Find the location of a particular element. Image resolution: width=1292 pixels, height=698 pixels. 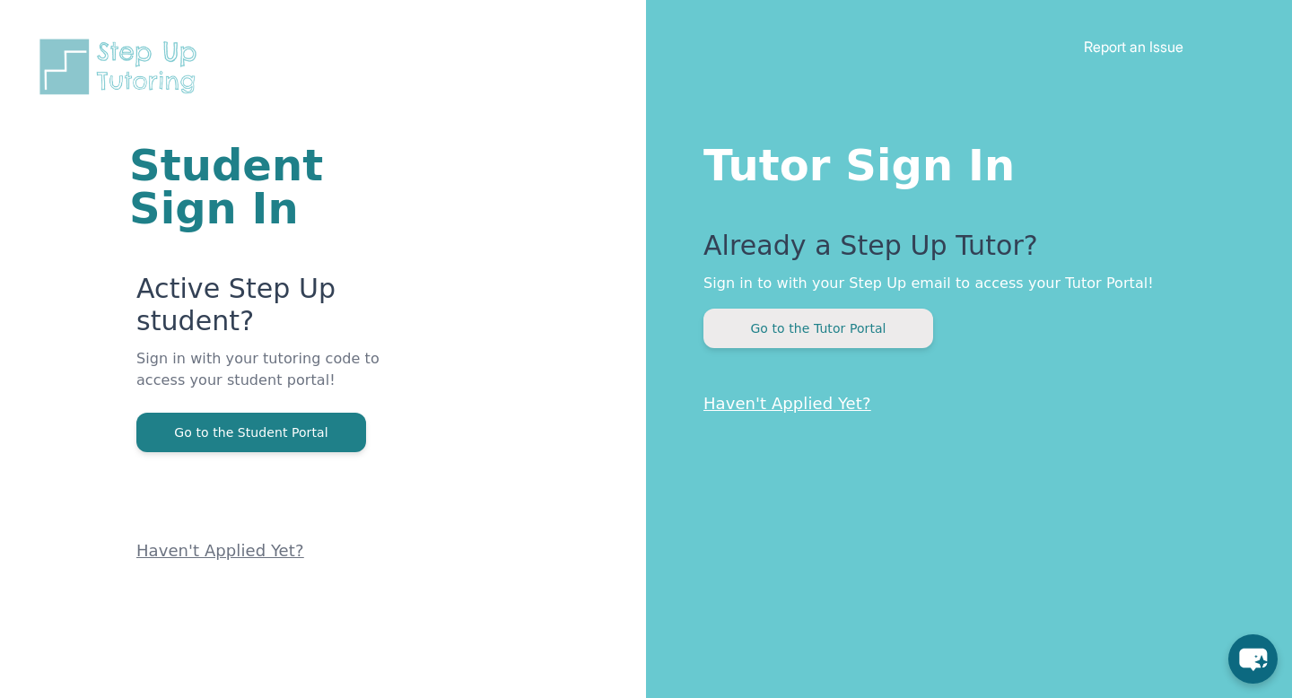

p: Sign in to with your Step Up email to access your Tutor Portal! is located at coordinates (962, 283).